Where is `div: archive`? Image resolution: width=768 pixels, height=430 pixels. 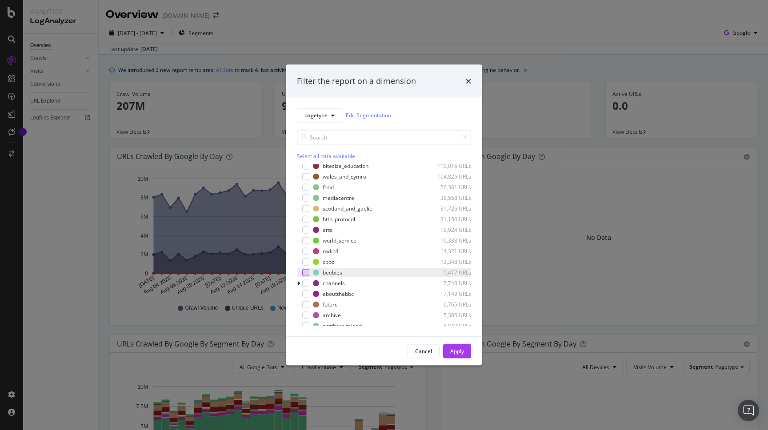 div: archive is located at coordinates (332, 315).